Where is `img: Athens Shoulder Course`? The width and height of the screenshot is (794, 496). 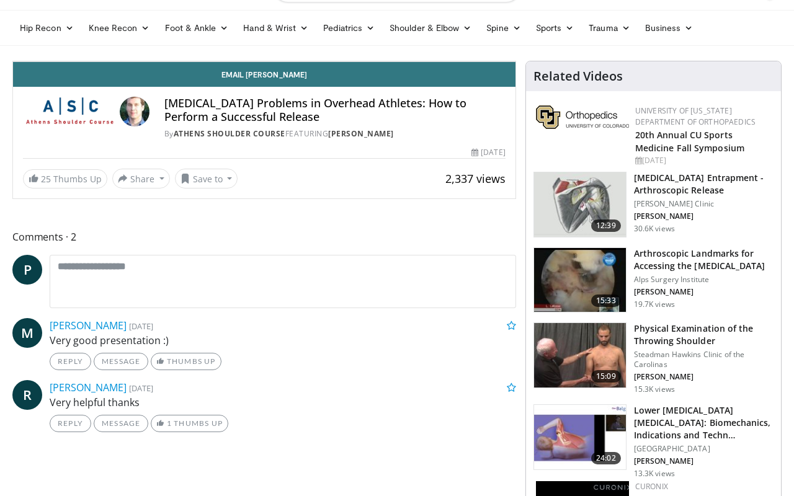 img: Athens Shoulder Course is located at coordinates (69, 112).